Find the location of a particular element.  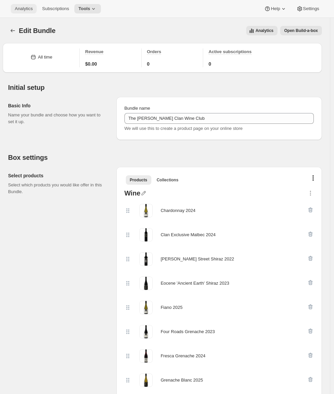

span: Active subscriptions is located at coordinates (230, 51).